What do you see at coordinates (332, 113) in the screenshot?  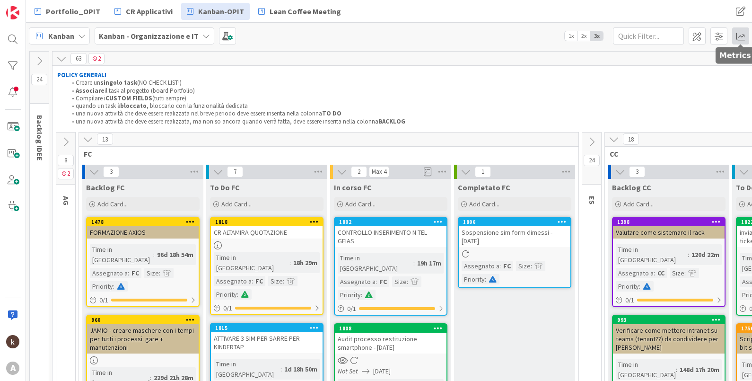 I see `strong: TO DO` at bounding box center [332, 113].